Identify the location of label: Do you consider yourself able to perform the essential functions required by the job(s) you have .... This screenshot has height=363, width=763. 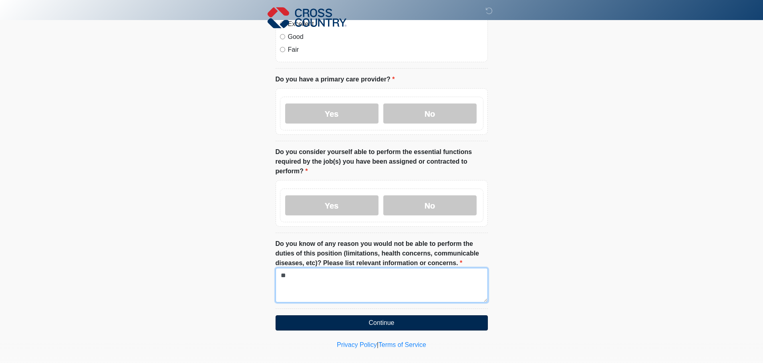
(382, 161).